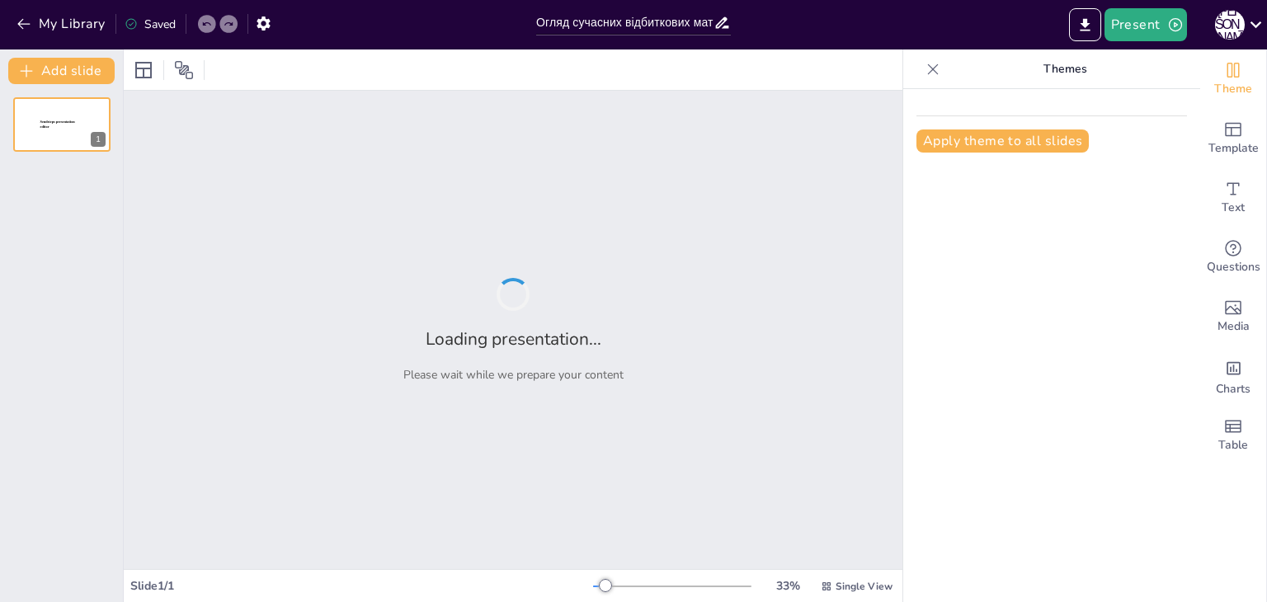 The width and height of the screenshot is (1267, 602). Describe the element at coordinates (1233, 317) in the screenshot. I see `div: Add images, graphics, shapes or video` at that location.